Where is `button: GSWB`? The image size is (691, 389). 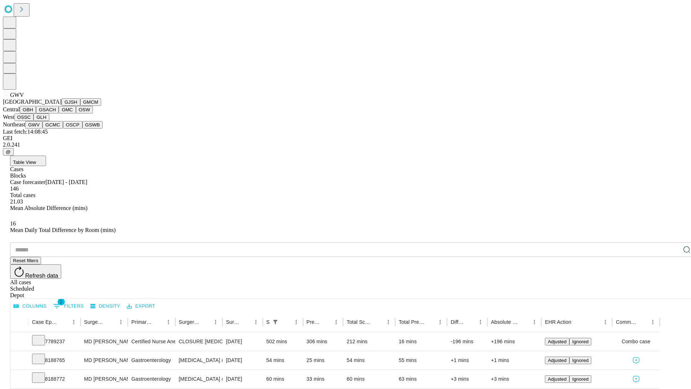 button: GSWB is located at coordinates (92, 125).